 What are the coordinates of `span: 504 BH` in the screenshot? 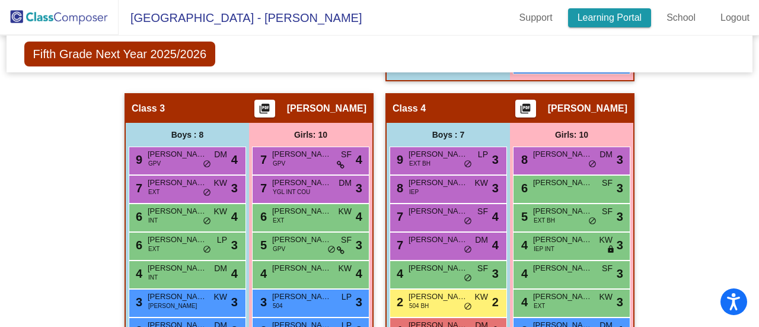 It's located at (419, 306).